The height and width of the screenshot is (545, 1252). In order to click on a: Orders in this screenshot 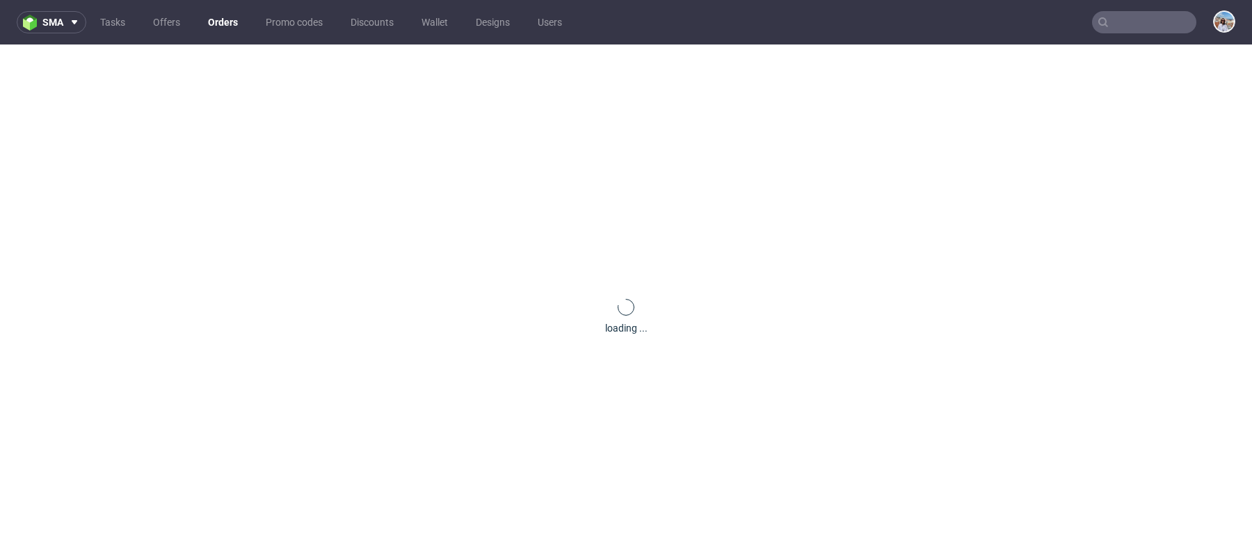, I will do `click(223, 22)`.